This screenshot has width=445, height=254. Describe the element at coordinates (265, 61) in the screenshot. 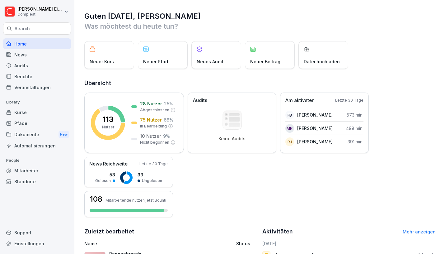

I see `p: Neuer Beitrag` at that location.